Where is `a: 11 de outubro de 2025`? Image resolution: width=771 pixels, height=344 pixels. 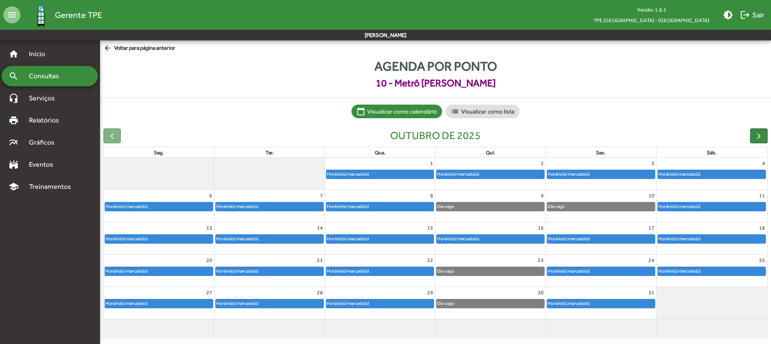 a: 11 de outubro de 2025 is located at coordinates (762, 196).